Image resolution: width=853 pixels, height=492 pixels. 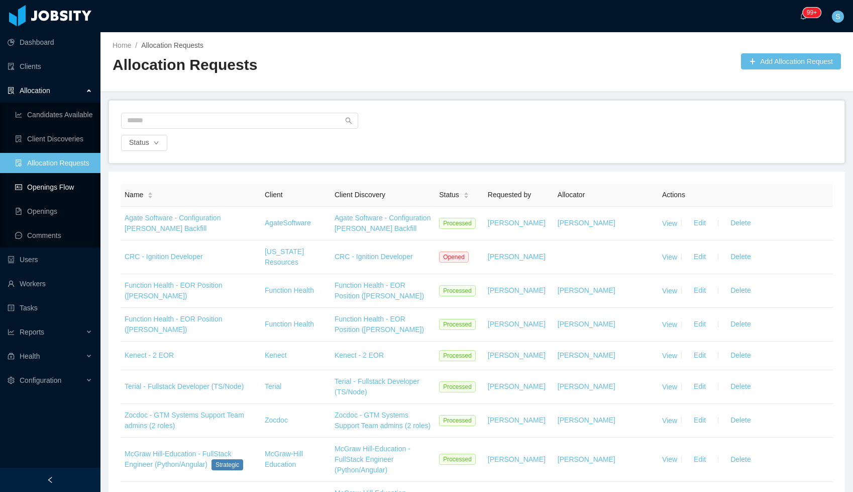 I want to click on a: Kenect, so click(x=276, y=355).